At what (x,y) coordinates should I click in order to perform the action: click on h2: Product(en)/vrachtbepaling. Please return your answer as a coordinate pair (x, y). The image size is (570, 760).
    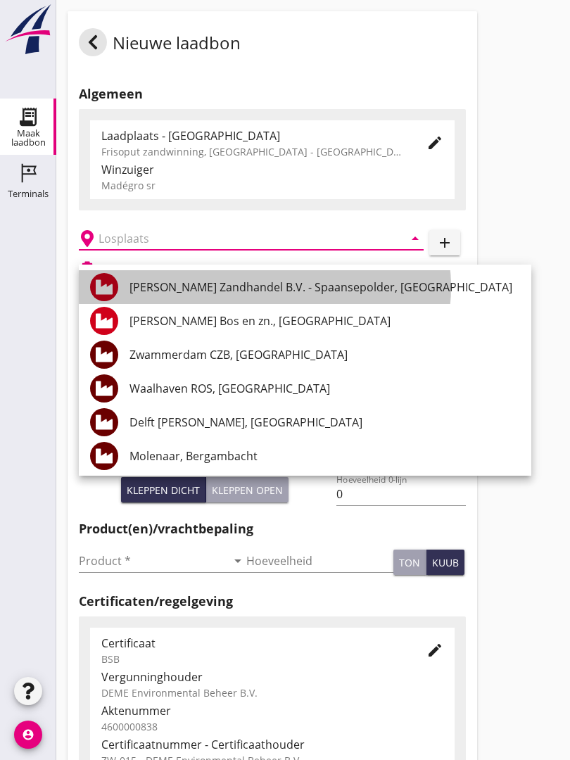
    Looking at the image, I should click on (272, 529).